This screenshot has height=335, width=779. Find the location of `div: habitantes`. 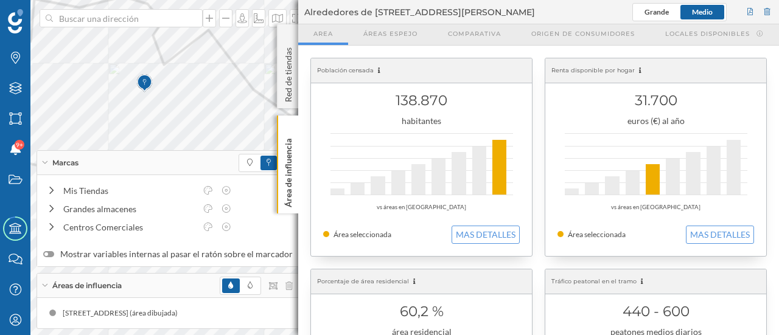

div: habitantes is located at coordinates (421, 121).